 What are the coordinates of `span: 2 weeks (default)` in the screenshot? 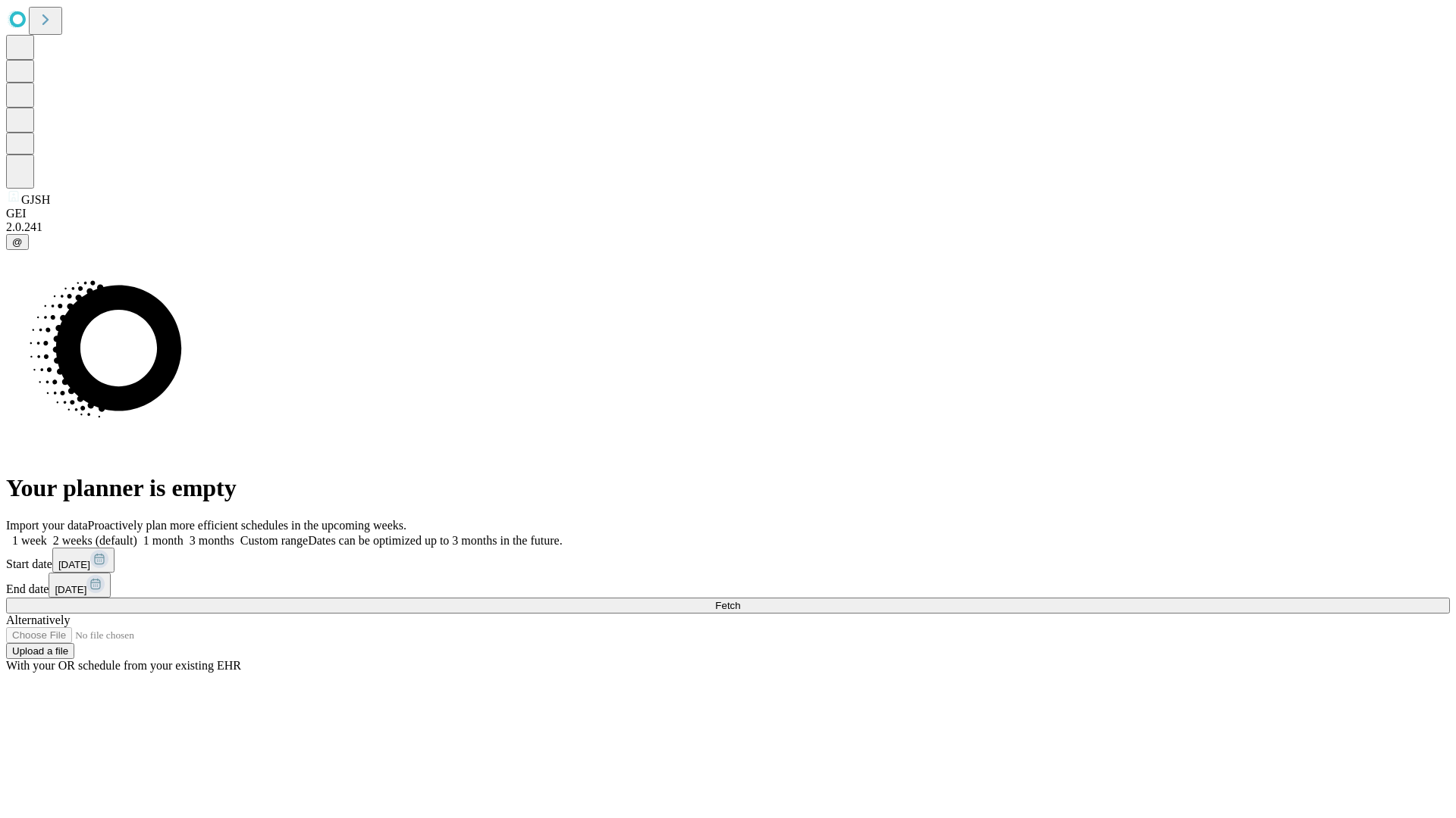 It's located at (95, 540).